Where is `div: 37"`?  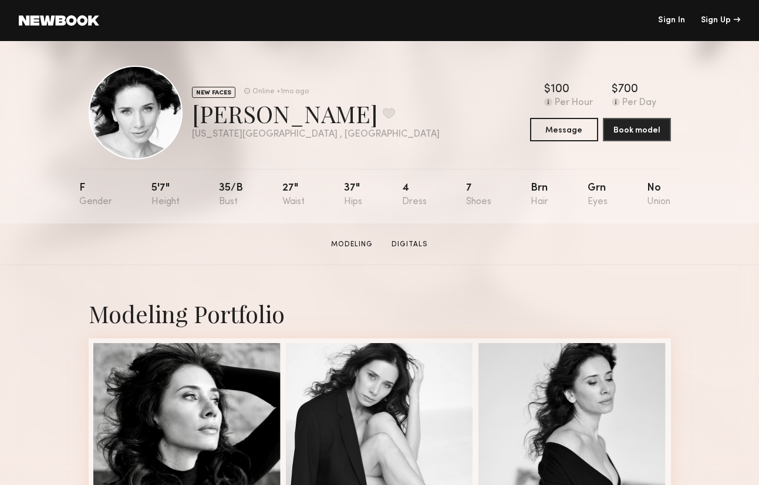
div: 37" is located at coordinates (353, 195).